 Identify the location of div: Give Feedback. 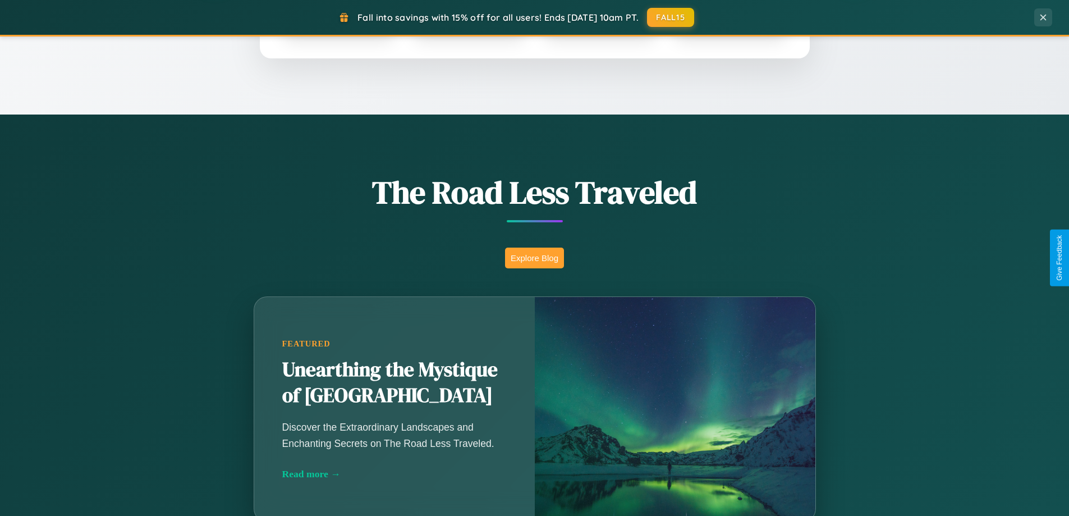
(1059, 258).